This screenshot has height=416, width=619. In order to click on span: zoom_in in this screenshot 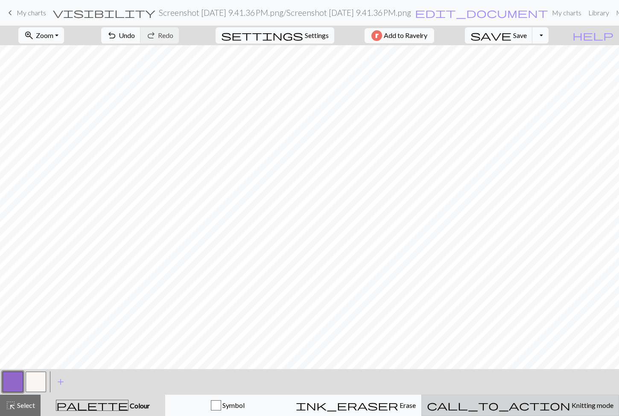, I will do `click(29, 35)`.